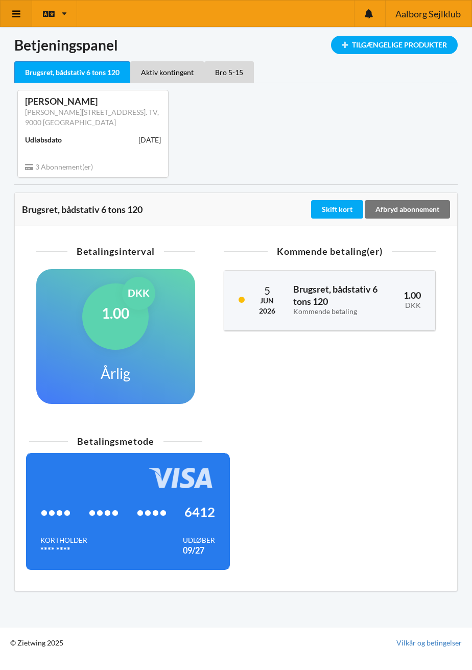  Describe the element at coordinates (200, 512) in the screenshot. I see `span: 6412` at that location.